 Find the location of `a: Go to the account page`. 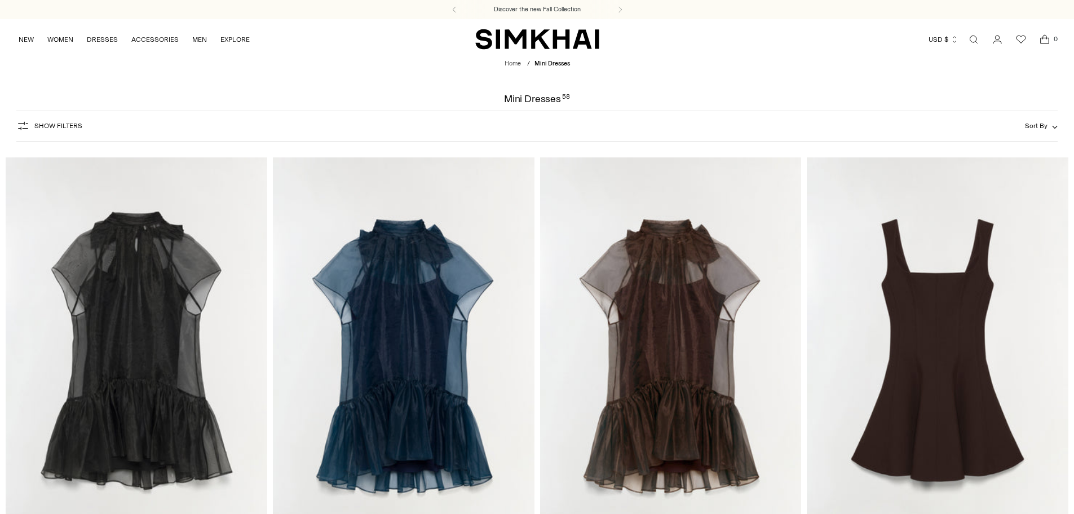

a: Go to the account page is located at coordinates (997, 39).